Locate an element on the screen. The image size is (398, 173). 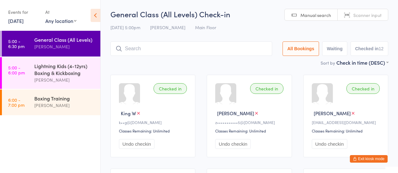
button: Checked in12 is located at coordinates (369, 49).